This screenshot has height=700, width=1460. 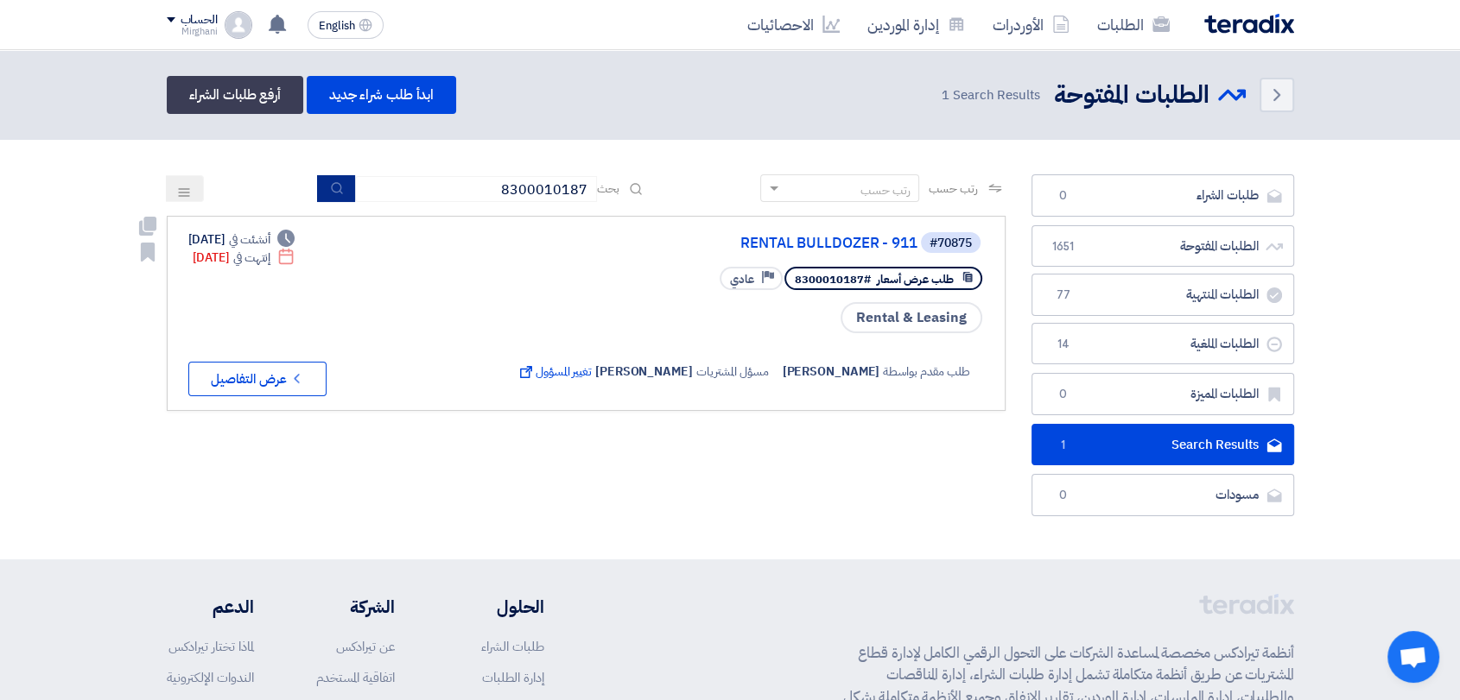 I want to click on span: 1651, so click(x=1063, y=247).